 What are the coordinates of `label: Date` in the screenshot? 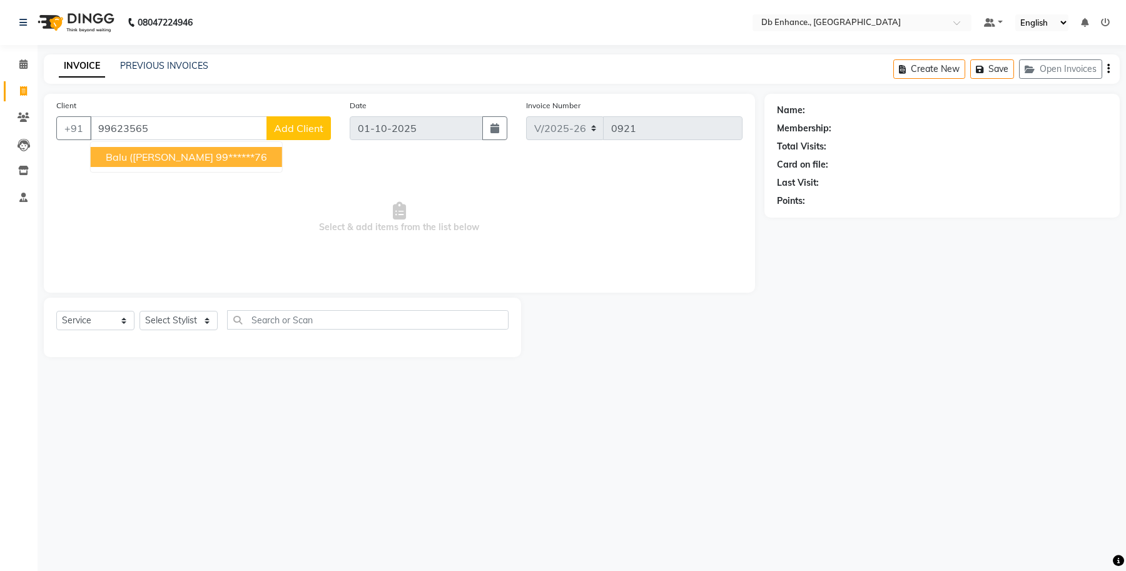 It's located at (358, 106).